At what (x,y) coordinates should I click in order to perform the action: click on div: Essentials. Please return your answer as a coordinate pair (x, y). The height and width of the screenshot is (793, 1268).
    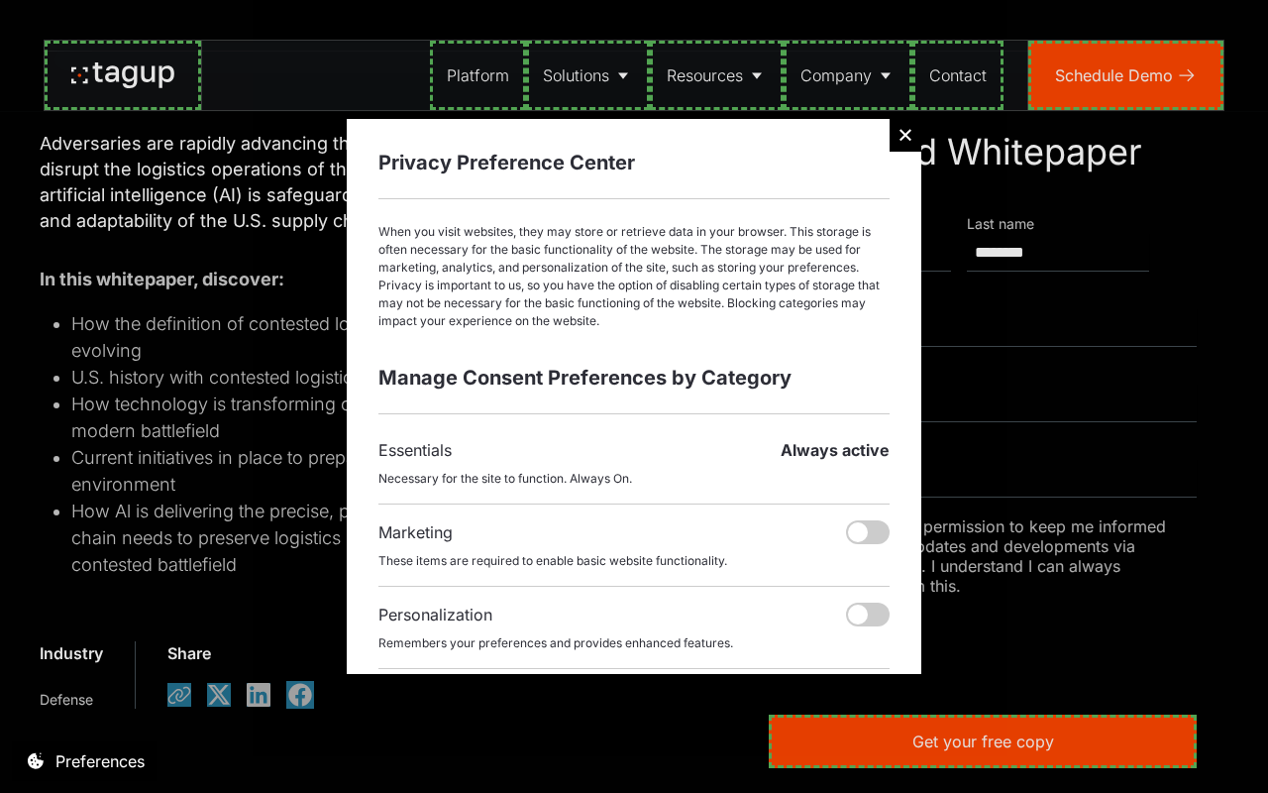
    Looking at the image, I should click on (415, 450).